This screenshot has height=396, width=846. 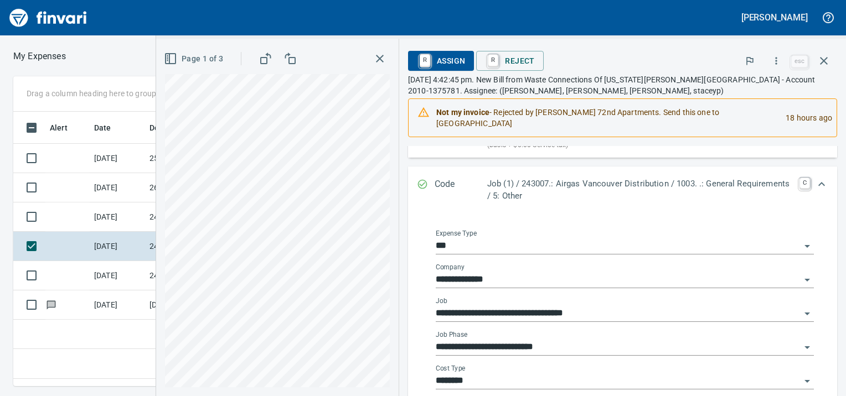 I want to click on span: Reject, so click(x=509, y=61).